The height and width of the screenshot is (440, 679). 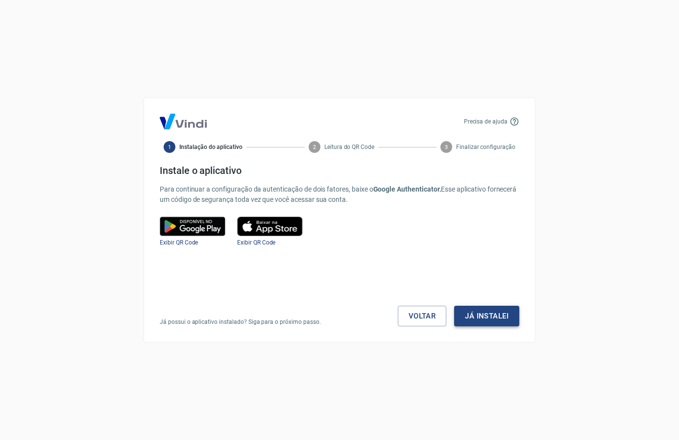 I want to click on button: Já instalei, so click(x=486, y=316).